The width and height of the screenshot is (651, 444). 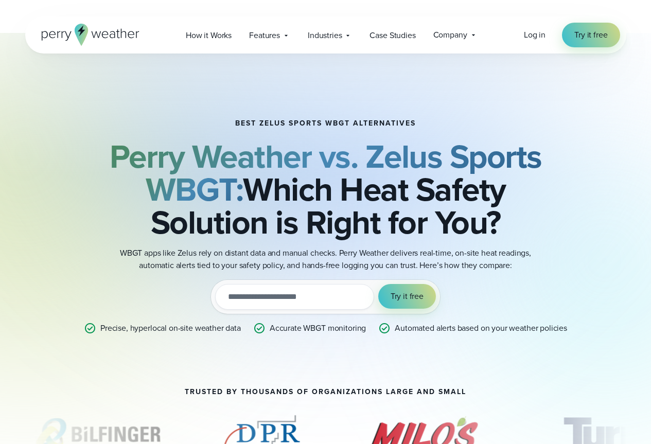 I want to click on h2: Which Heat Safety Solution is Right for You?, so click(x=326, y=189).